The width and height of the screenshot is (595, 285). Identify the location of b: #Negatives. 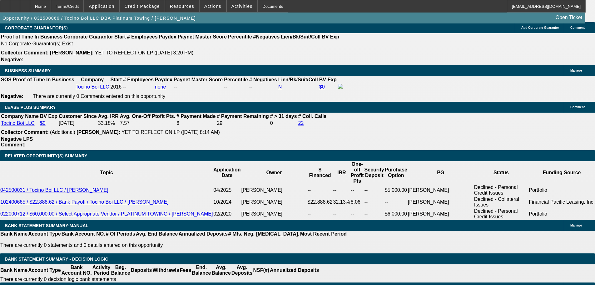
(267, 37).